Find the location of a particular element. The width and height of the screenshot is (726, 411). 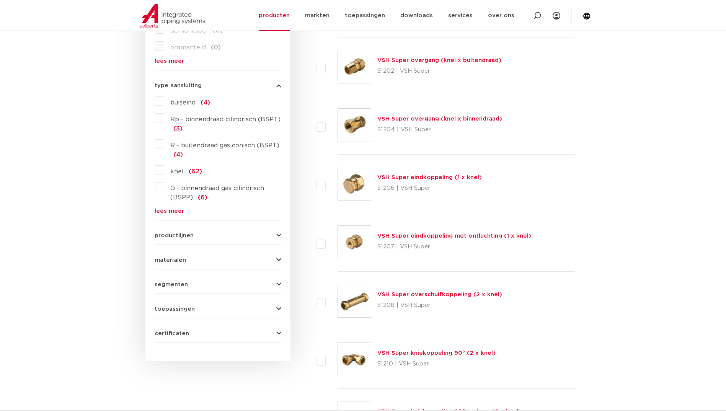

button: certificaten is located at coordinates (218, 333).